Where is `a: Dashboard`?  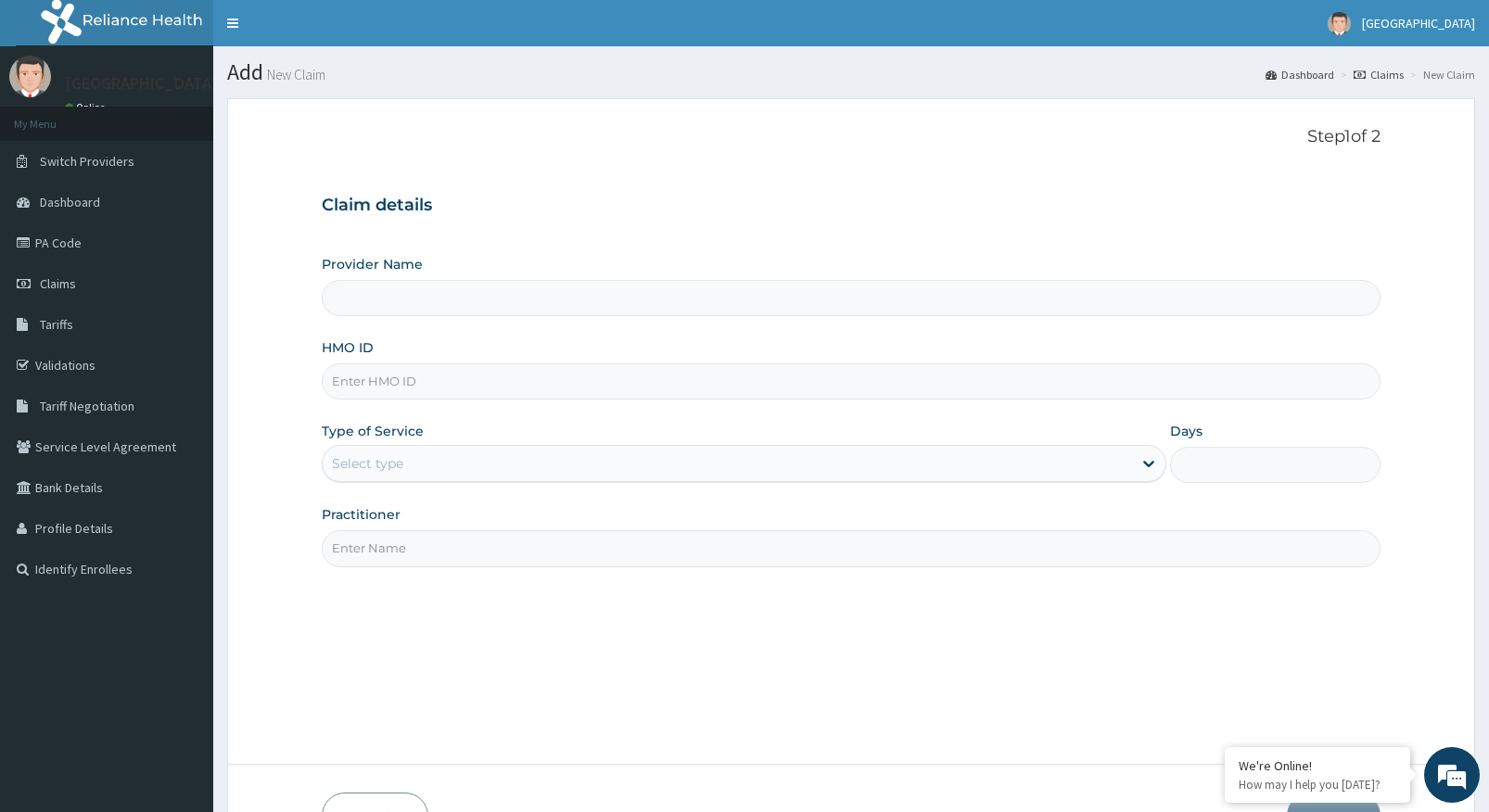
a: Dashboard is located at coordinates (1299, 75).